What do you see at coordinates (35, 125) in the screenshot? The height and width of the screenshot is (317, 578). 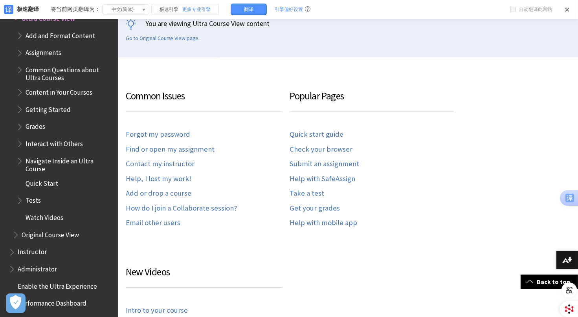 I see `span: Grades` at bounding box center [35, 125].